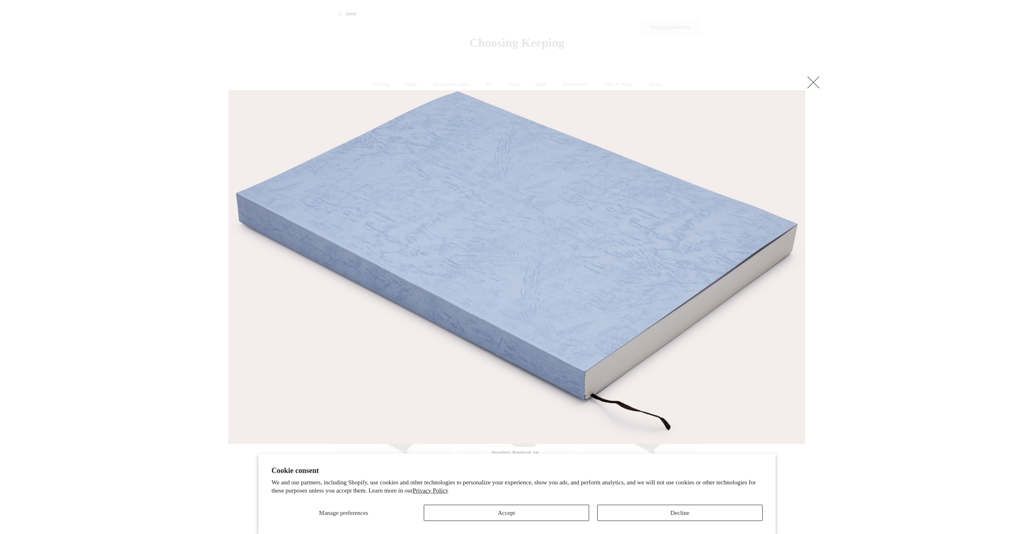 This screenshot has height=534, width=1034. Describe the element at coordinates (517, 486) in the screenshot. I see `p: We and our partners, including Shopify, use cookies and other technologies to personalize your ex...` at that location.